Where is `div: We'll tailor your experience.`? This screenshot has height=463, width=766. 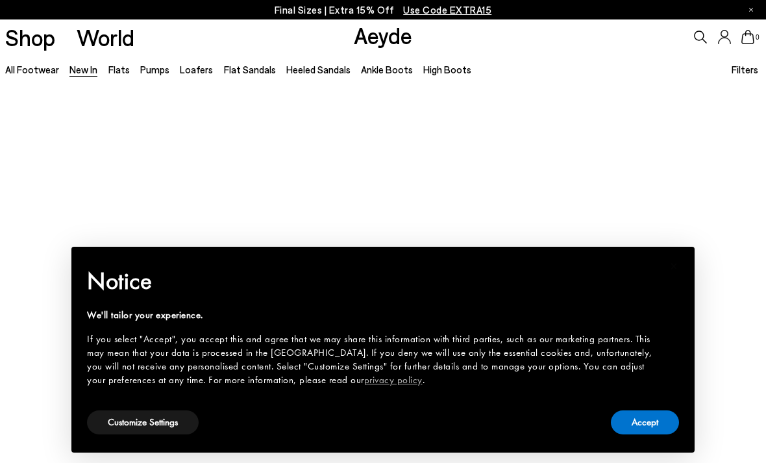 div: We'll tailor your experience. is located at coordinates (373, 315).